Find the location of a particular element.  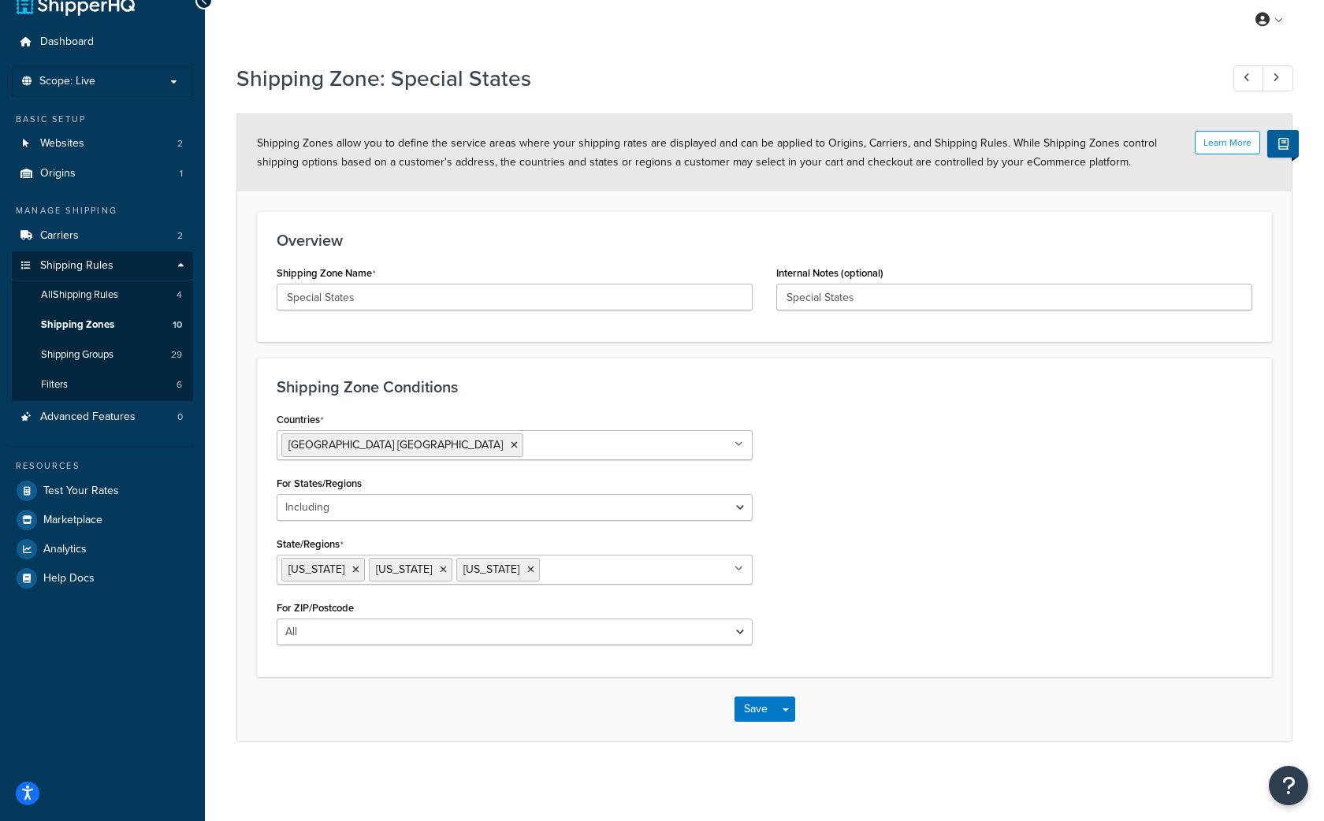

h1: Shipping Zone: Special States is located at coordinates (720, 78).